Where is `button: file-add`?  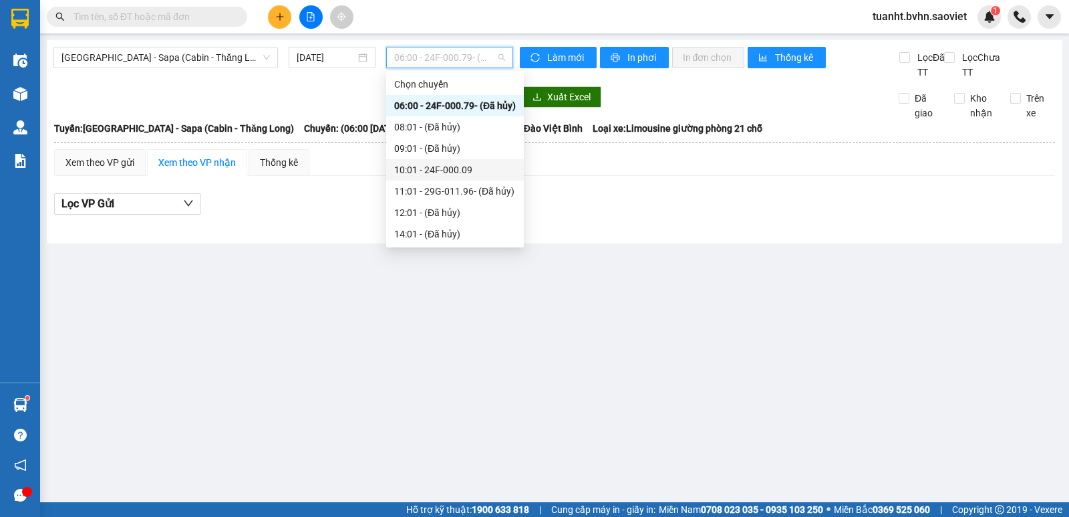
button: file-add is located at coordinates (311, 17).